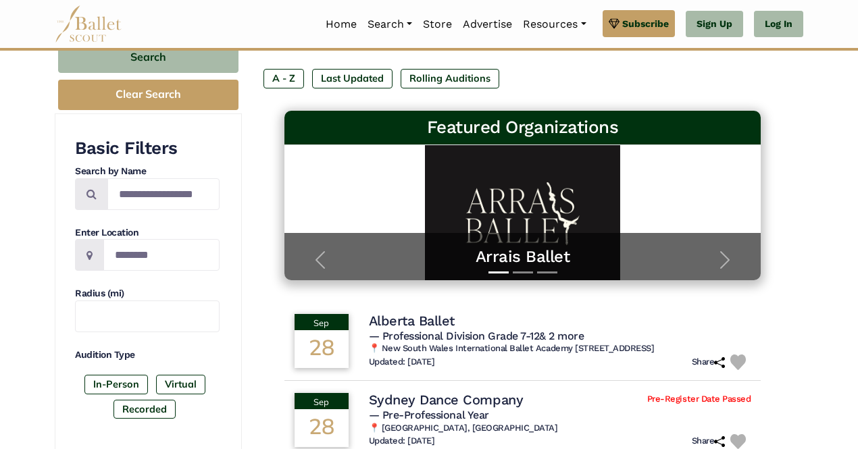 Image resolution: width=858 pixels, height=449 pixels. I want to click on button: Search, so click(148, 57).